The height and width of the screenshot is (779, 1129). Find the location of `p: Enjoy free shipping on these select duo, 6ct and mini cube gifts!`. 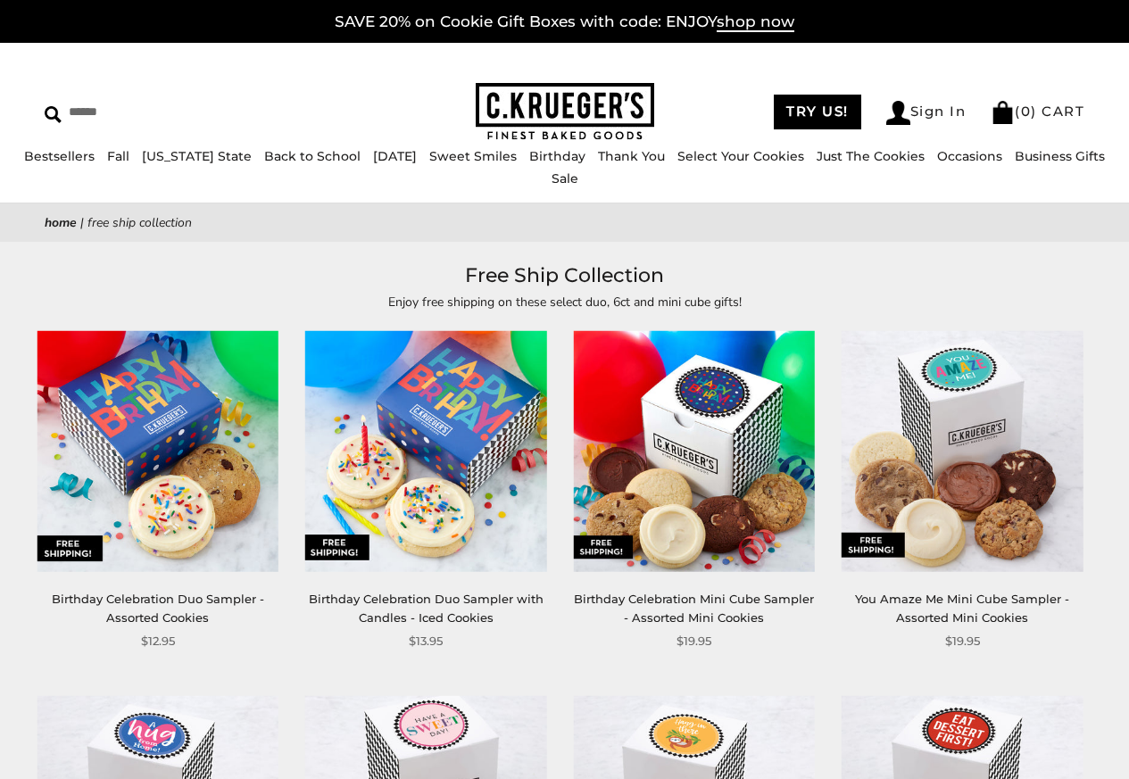

p: Enjoy free shipping on these select duo, 6ct and mini cube gifts! is located at coordinates (565, 302).